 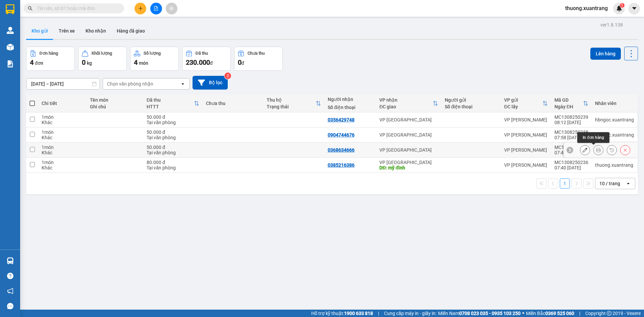 What do you see at coordinates (172, 8) in the screenshot?
I see `button: aim` at bounding box center [172, 8].